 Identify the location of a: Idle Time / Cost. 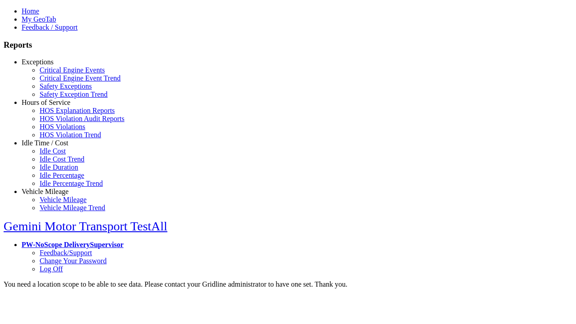
(45, 143).